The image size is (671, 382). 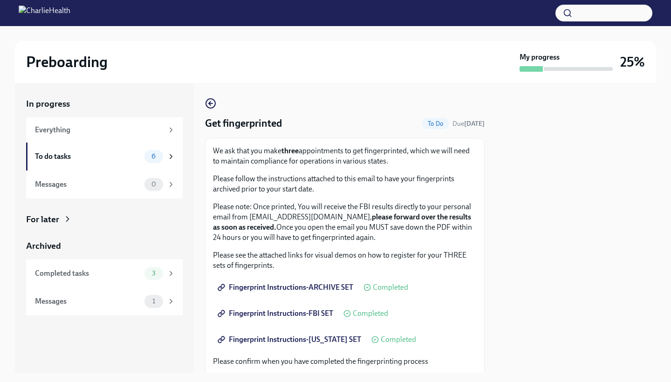 What do you see at coordinates (286, 288) in the screenshot?
I see `a: Fingerprint Instructions-ARCHIVE SET` at bounding box center [286, 288].